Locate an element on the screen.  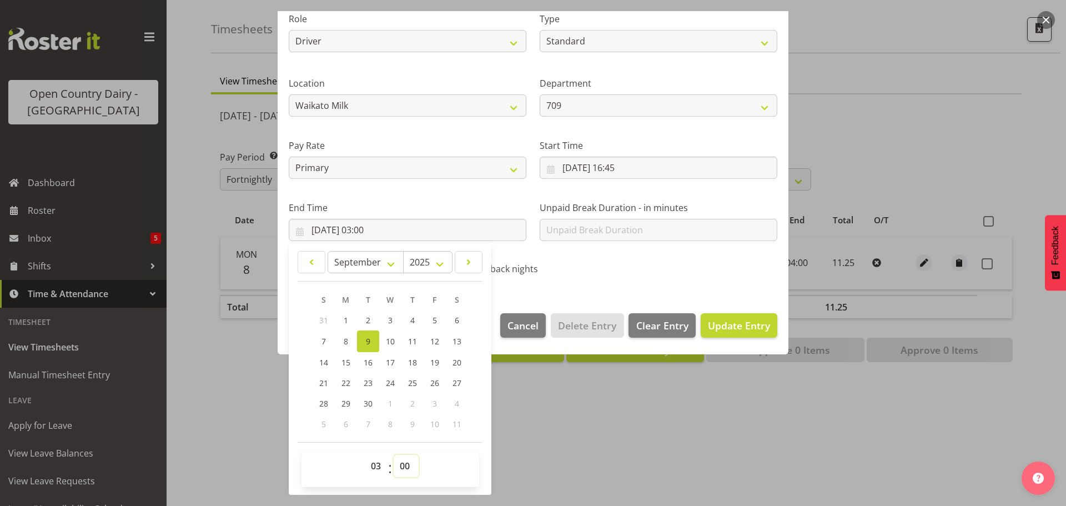
span: 30 is located at coordinates (368, 403).